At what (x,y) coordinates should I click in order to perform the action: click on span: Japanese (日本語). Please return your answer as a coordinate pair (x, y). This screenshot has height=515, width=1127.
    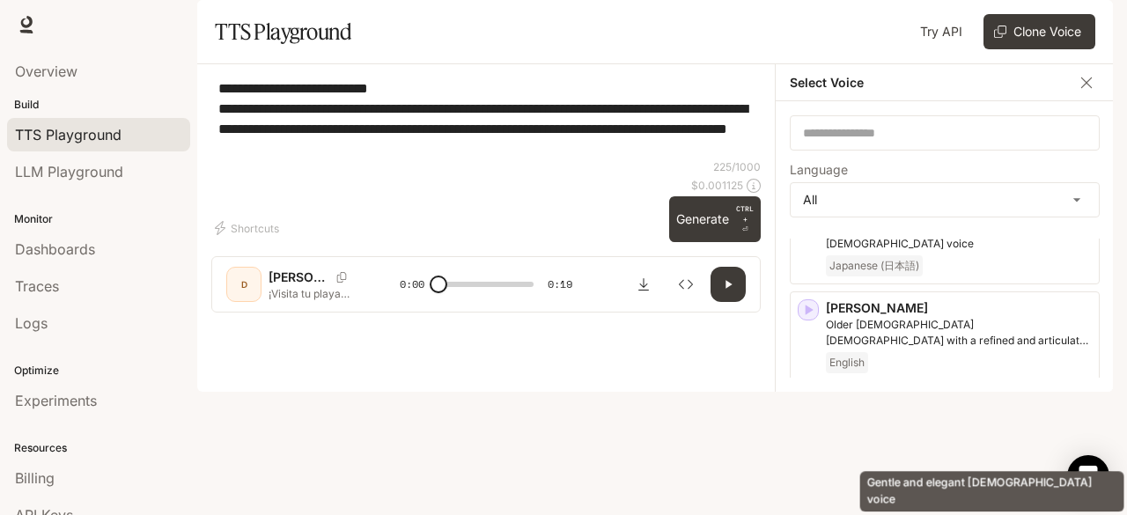
    Looking at the image, I should click on (874, 266).